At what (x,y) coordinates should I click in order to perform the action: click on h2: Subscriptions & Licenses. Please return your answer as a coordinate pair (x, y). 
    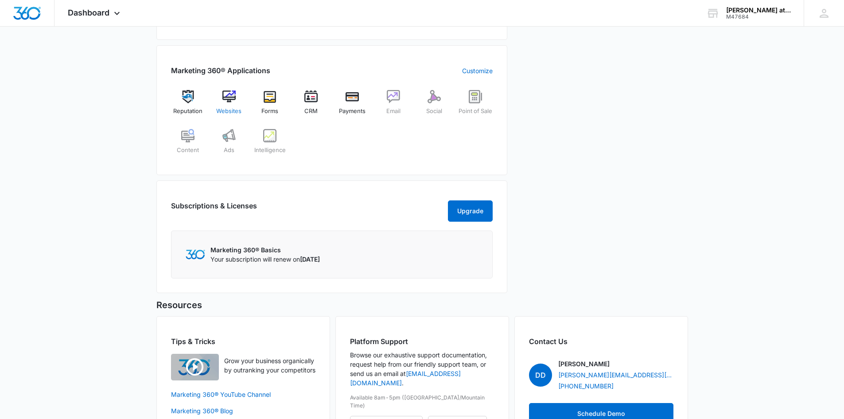
    Looking at the image, I should click on (214, 209).